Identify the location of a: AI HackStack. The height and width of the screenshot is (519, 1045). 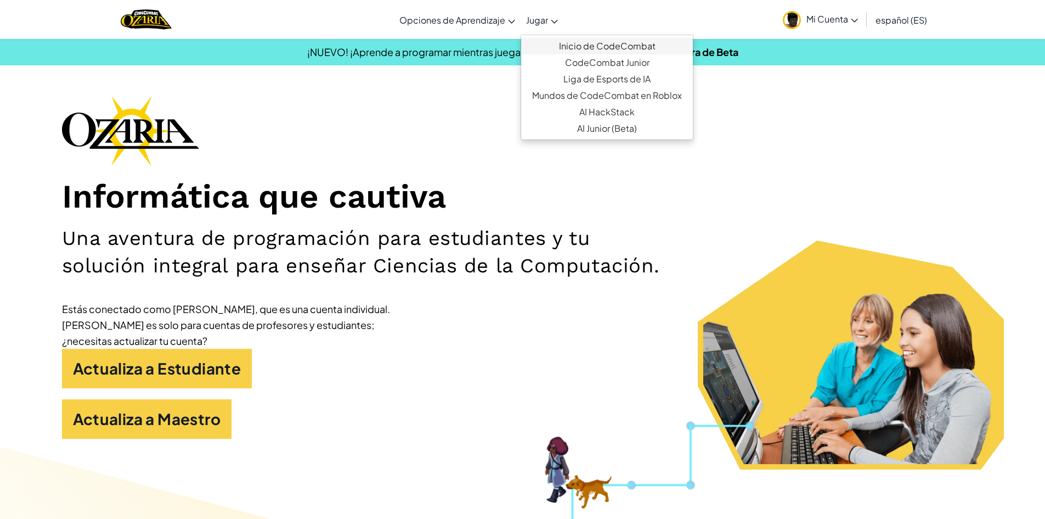
(607, 112).